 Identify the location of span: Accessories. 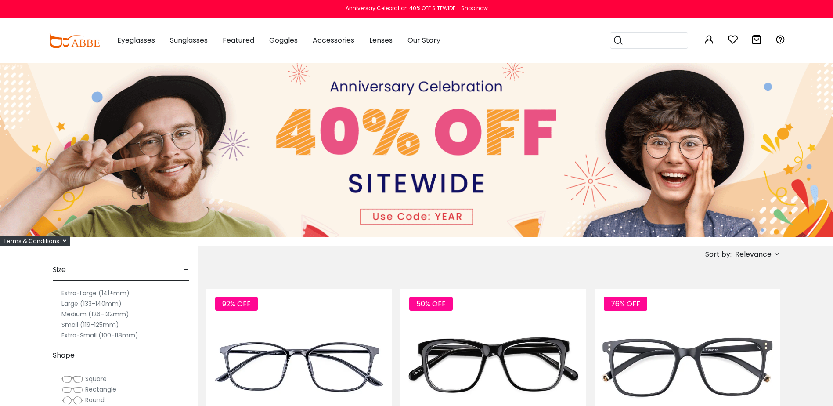
(333, 40).